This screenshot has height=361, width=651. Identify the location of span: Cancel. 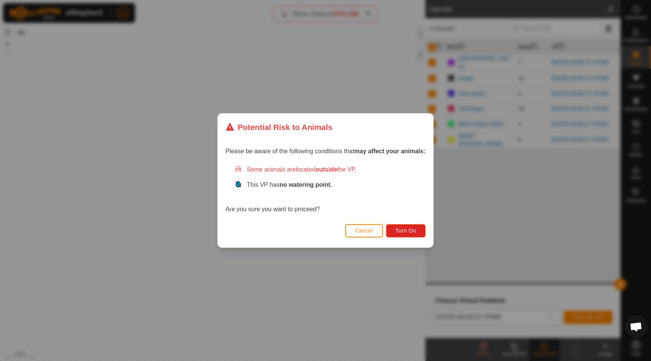
(364, 230).